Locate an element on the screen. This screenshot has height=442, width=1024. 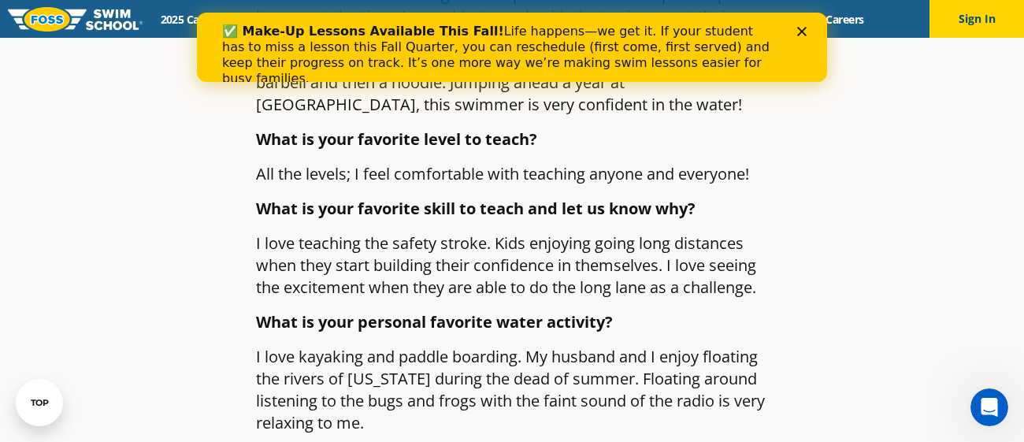
div: Close is located at coordinates (608, 19).